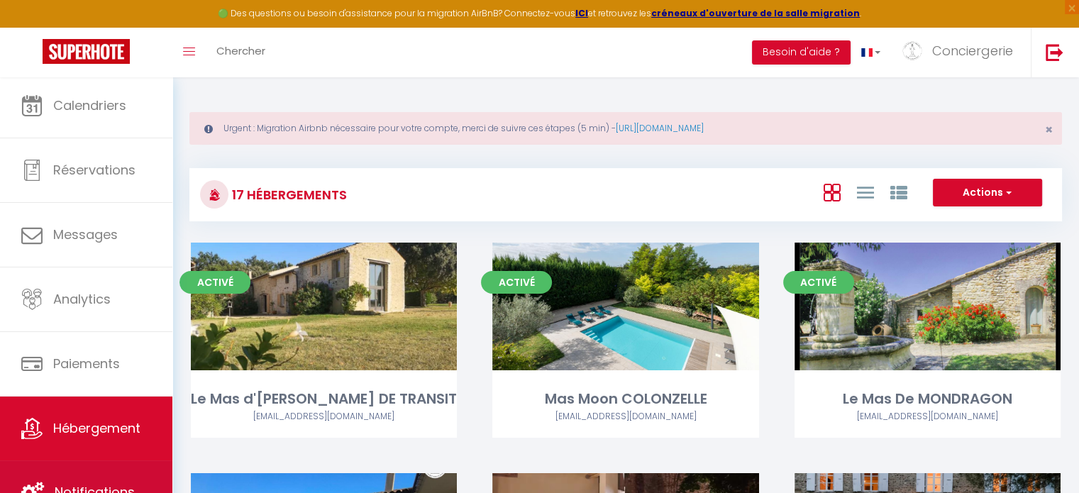 This screenshot has height=493, width=1079. I want to click on img: logout, so click(1054, 52).